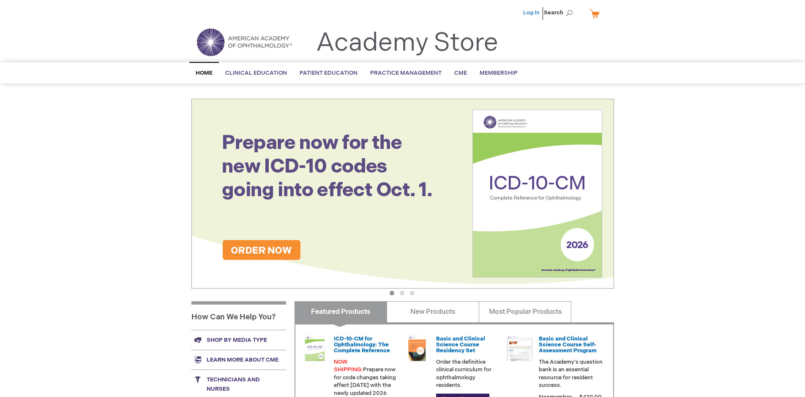 The image size is (805, 397). What do you see at coordinates (567, 345) in the screenshot?
I see `a: Basic and Clinical Science Course Self-Assessment Program` at bounding box center [567, 345].